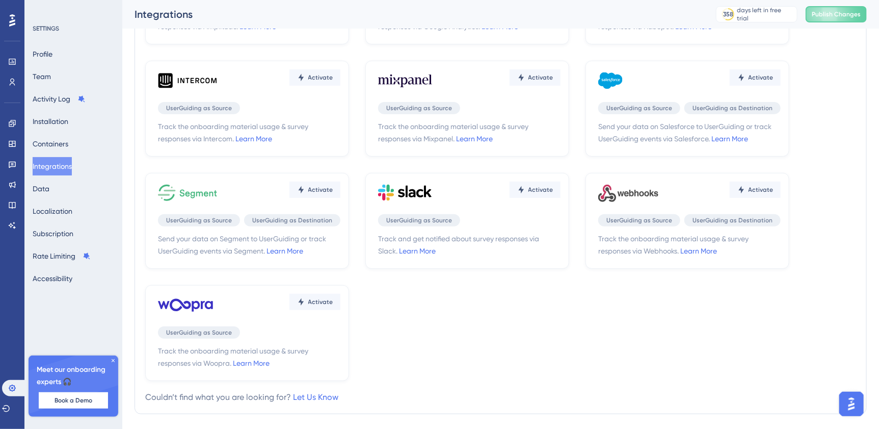 This screenshot has width=879, height=429. What do you see at coordinates (249, 357) in the screenshot?
I see `span: Track the onboarding material usage & survey responses via Woopra.` at bounding box center [249, 357].